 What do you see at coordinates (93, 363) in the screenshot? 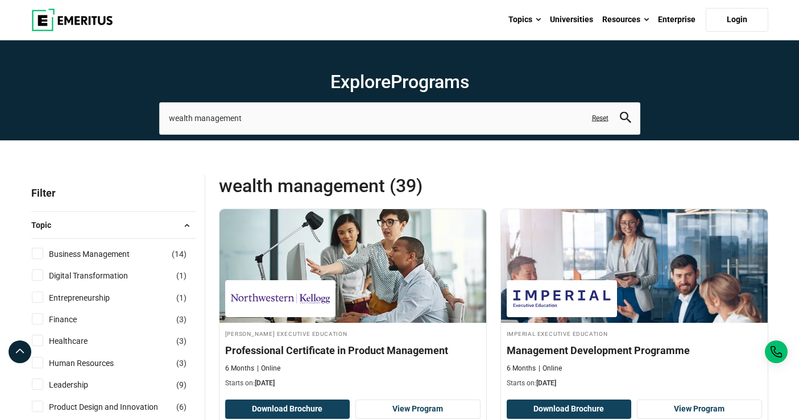
I see `a: Human Resources` at bounding box center [93, 363].